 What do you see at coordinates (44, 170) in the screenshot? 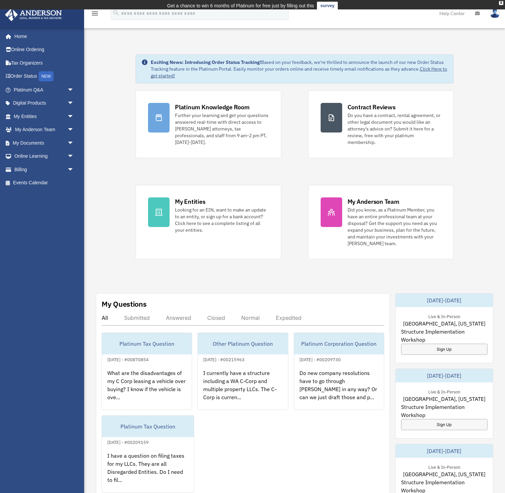
I see `a: Billingarrow_drop_down` at bounding box center [44, 170].